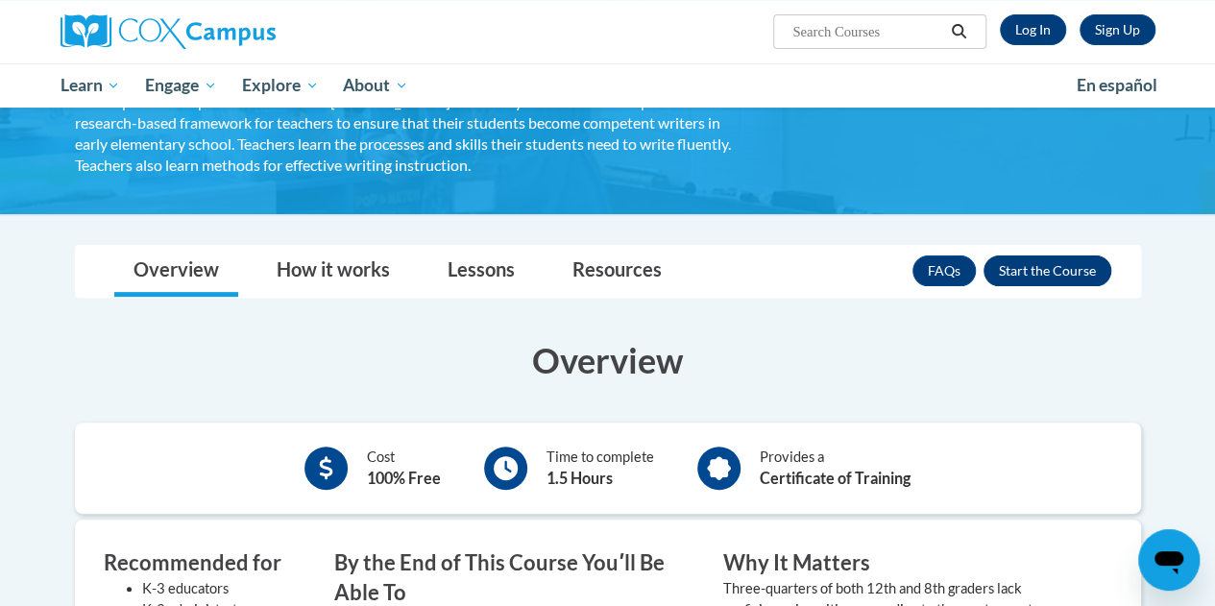 This screenshot has width=1215, height=606. I want to click on a: Explore, so click(281, 86).